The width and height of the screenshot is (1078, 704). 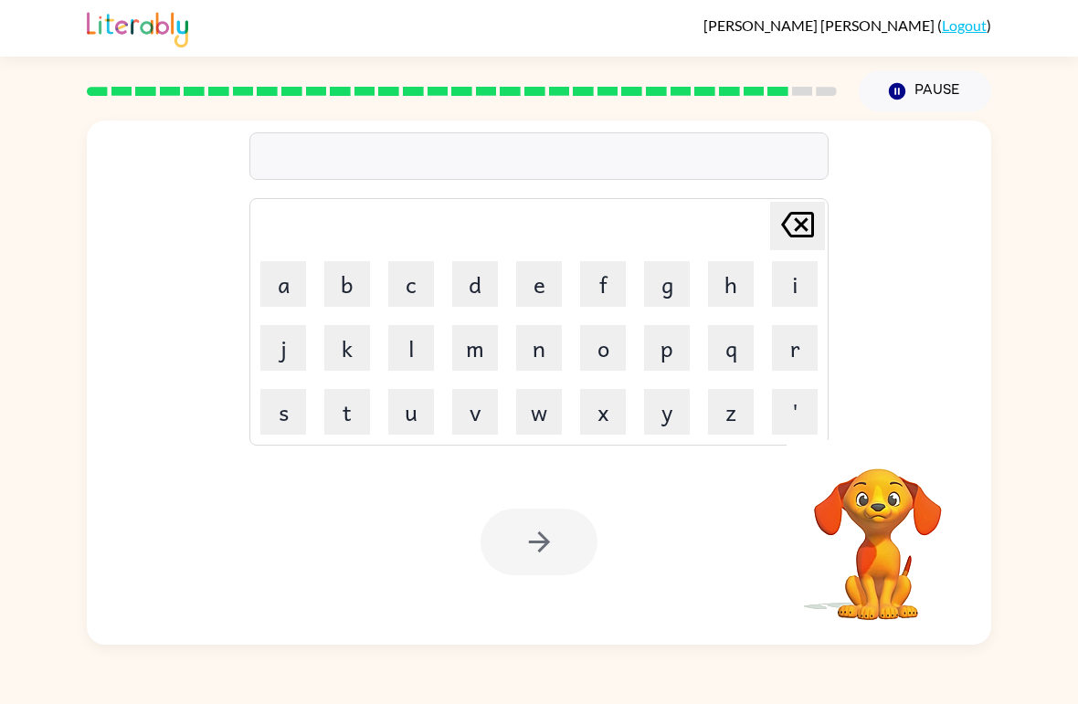 I want to click on button: n, so click(x=539, y=348).